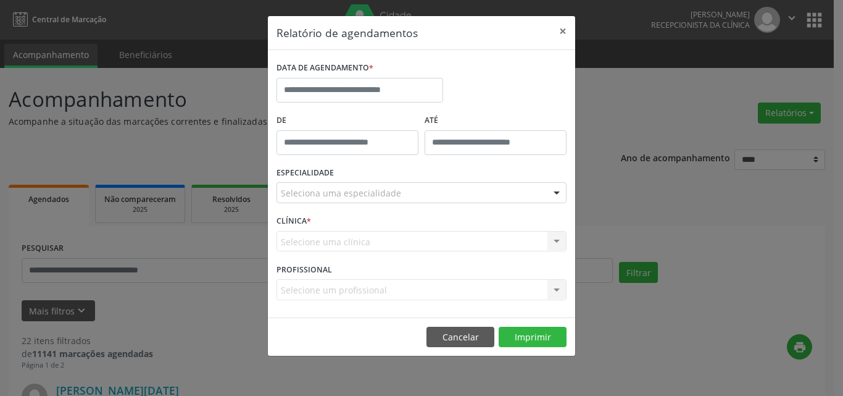 The height and width of the screenshot is (396, 843). What do you see at coordinates (563, 31) in the screenshot?
I see `button: Close` at bounding box center [563, 31].